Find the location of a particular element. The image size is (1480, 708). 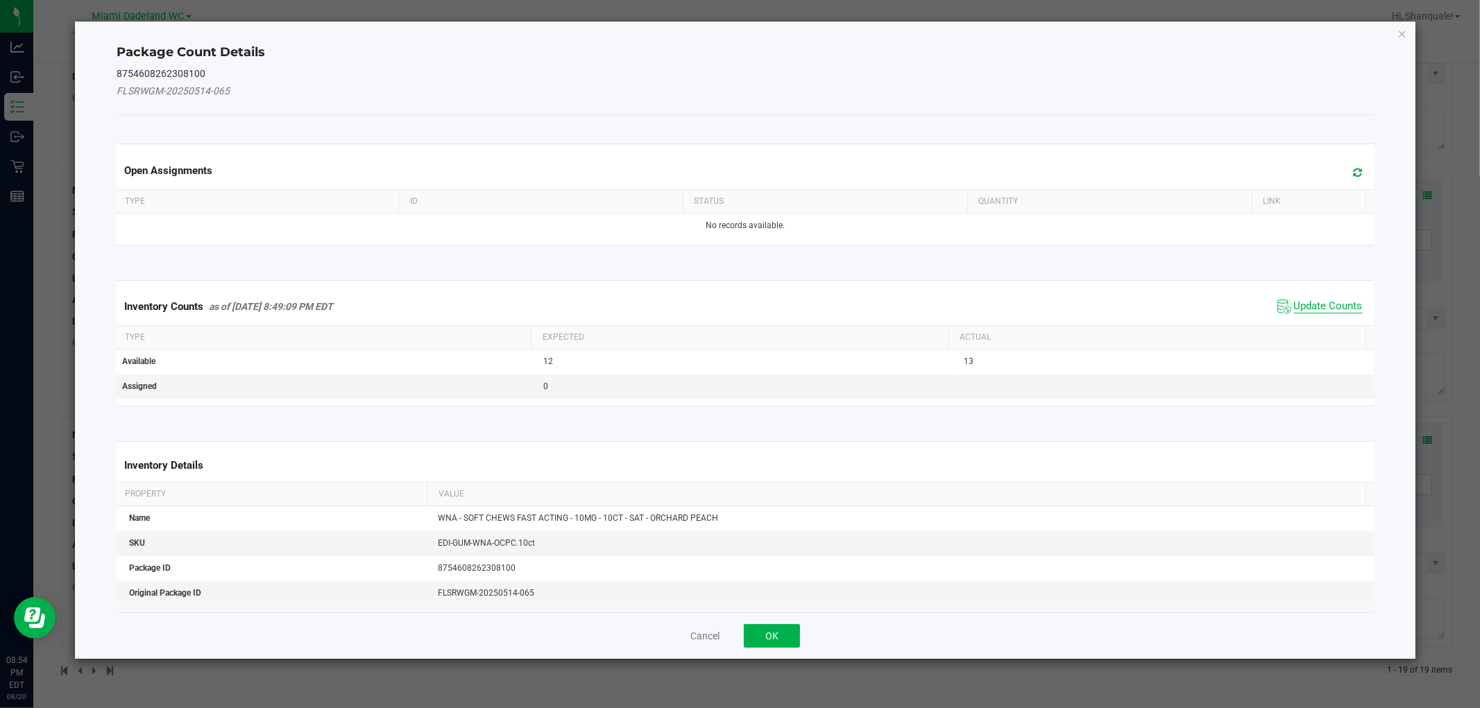

span: FLSRWGM-20250514-065 is located at coordinates (486, 593).